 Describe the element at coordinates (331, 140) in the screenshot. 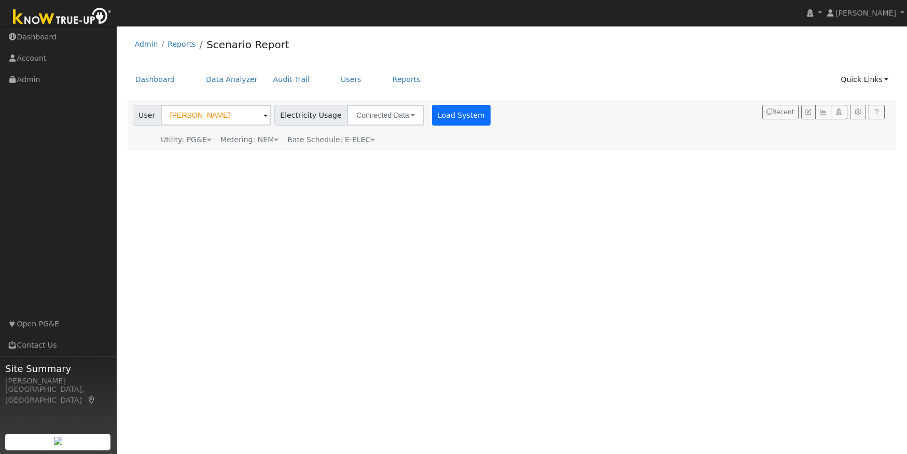

I see `span: Alias: None` at that location.